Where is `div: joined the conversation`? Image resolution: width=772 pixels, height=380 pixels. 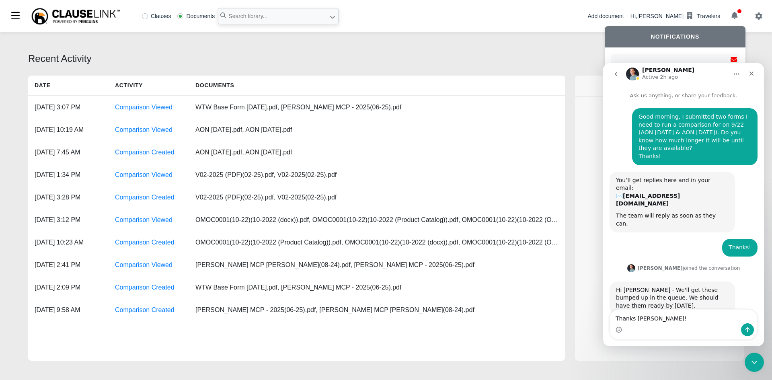 div: joined the conversation is located at coordinates (86, 205).